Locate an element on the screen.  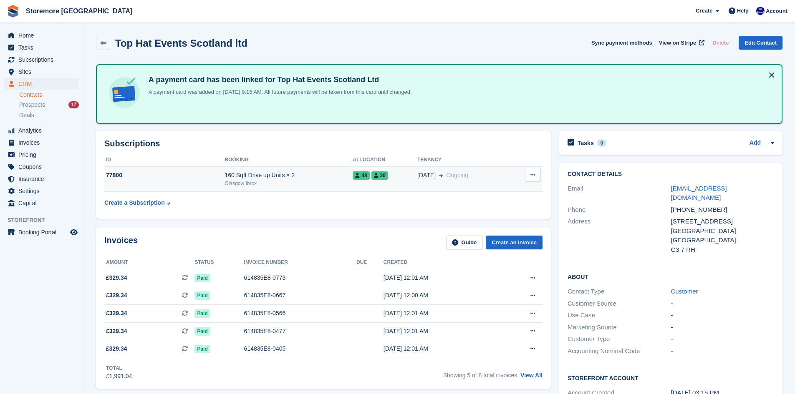
img: stora-icon-8386f47178a22dfd0bd8f6a31ec36ba5ce8667c1dd55bd0f319d3a0aa187defe.svg is located at coordinates (13, 11).